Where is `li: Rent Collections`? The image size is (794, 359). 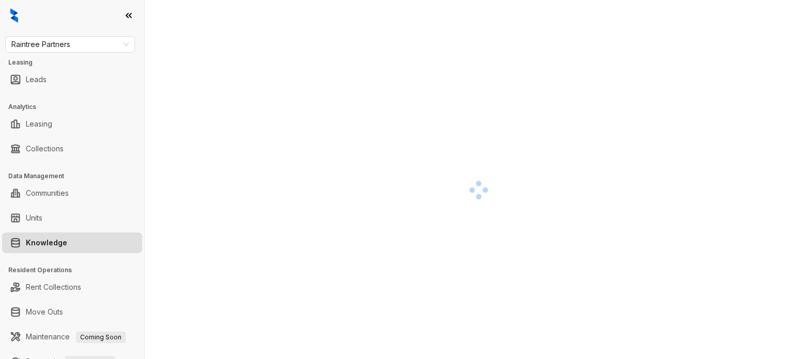
li: Rent Collections is located at coordinates (72, 287).